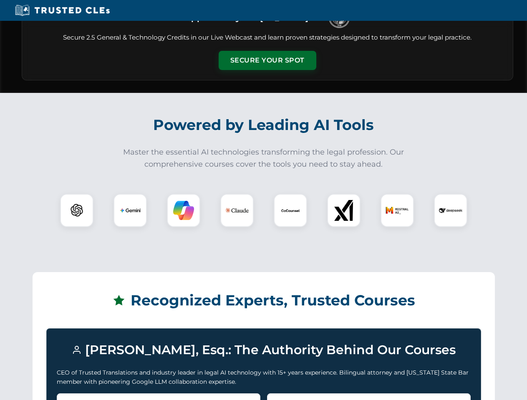 This screenshot has width=527, height=400. I want to click on div: Mistral AI, so click(397, 211).